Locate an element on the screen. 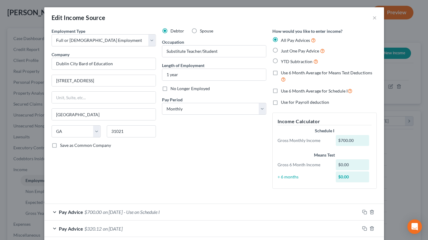  span: No Longer Employed is located at coordinates (190, 88).